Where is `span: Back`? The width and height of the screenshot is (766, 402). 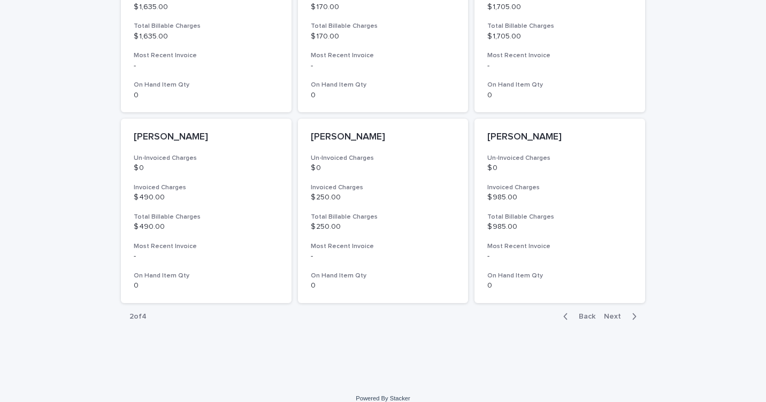
span: Back is located at coordinates (584, 317).